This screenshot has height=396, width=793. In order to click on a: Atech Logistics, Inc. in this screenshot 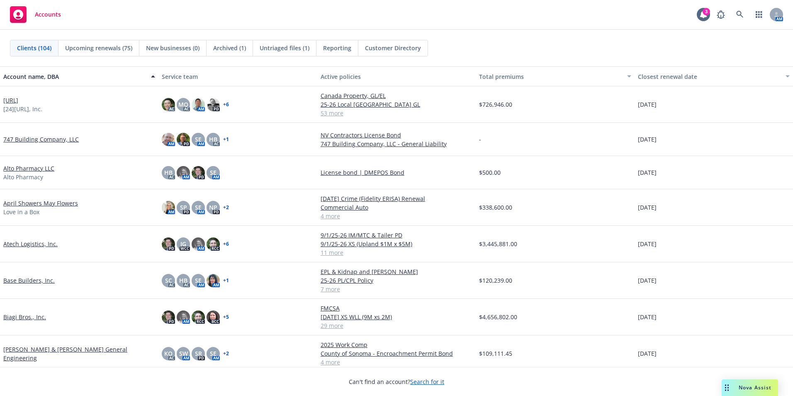, I will do `click(30, 243)`.